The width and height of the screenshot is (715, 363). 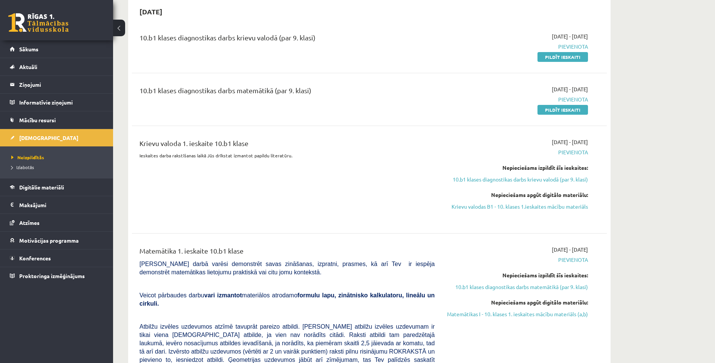 What do you see at coordinates (287, 145) in the screenshot?
I see `div: Krievu valoda 1. ieskaite 10.b1 klase` at bounding box center [287, 145].